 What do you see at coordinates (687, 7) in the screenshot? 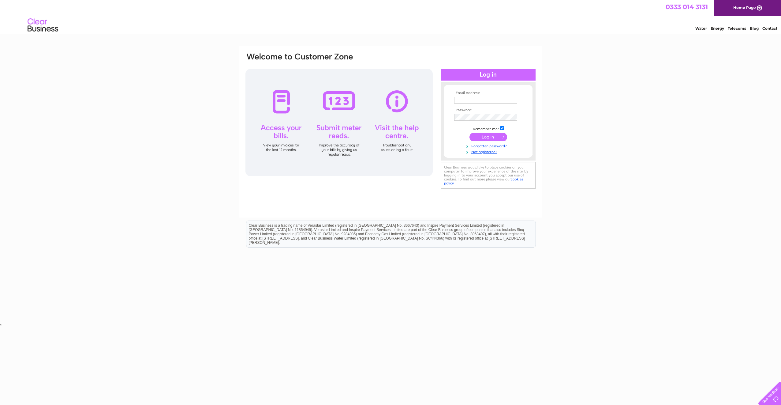
I see `span: 0333 014 3131` at bounding box center [687, 7].